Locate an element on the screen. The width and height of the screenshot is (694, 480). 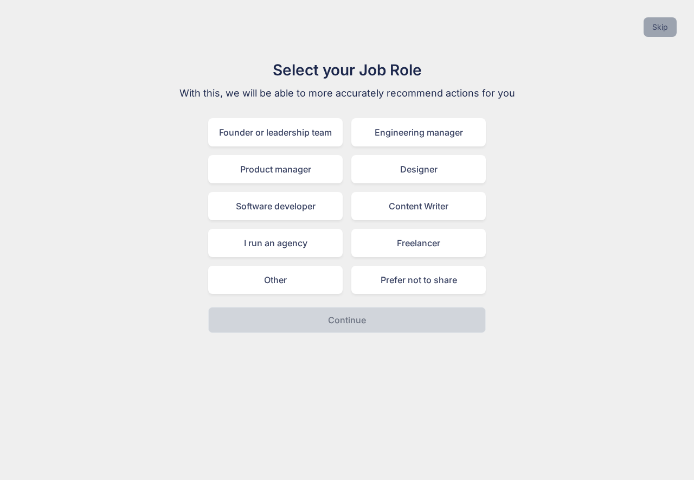
p: Continue is located at coordinates (347, 320).